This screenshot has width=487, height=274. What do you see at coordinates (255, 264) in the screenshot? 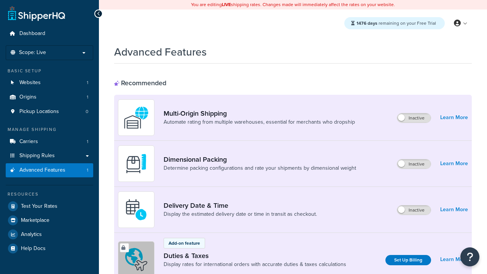
I see `a: Display rates for international orders with accurate duties & taxes calculations` at bounding box center [255, 264].